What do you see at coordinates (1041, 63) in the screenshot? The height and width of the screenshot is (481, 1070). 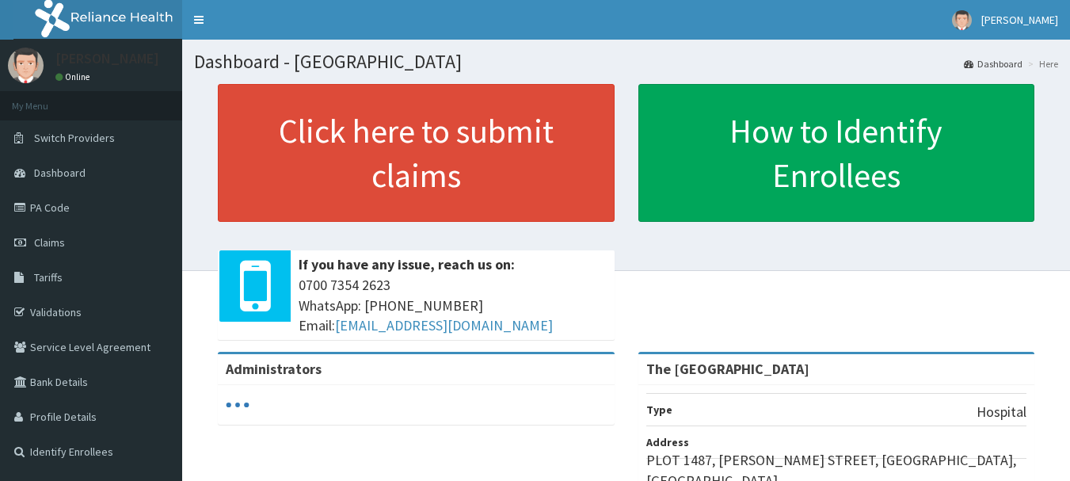 I see `li: Here` at bounding box center [1041, 63].